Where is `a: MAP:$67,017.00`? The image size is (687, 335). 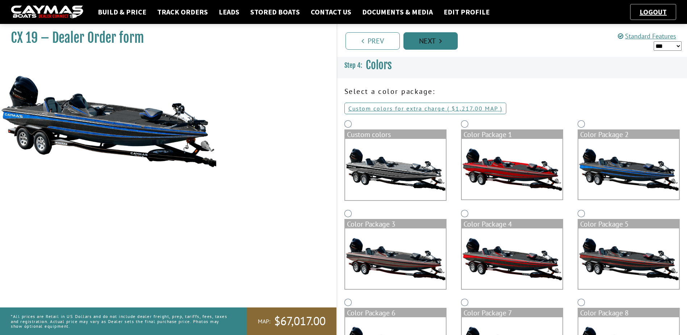 a: MAP:$67,017.00 is located at coordinates (292, 321).